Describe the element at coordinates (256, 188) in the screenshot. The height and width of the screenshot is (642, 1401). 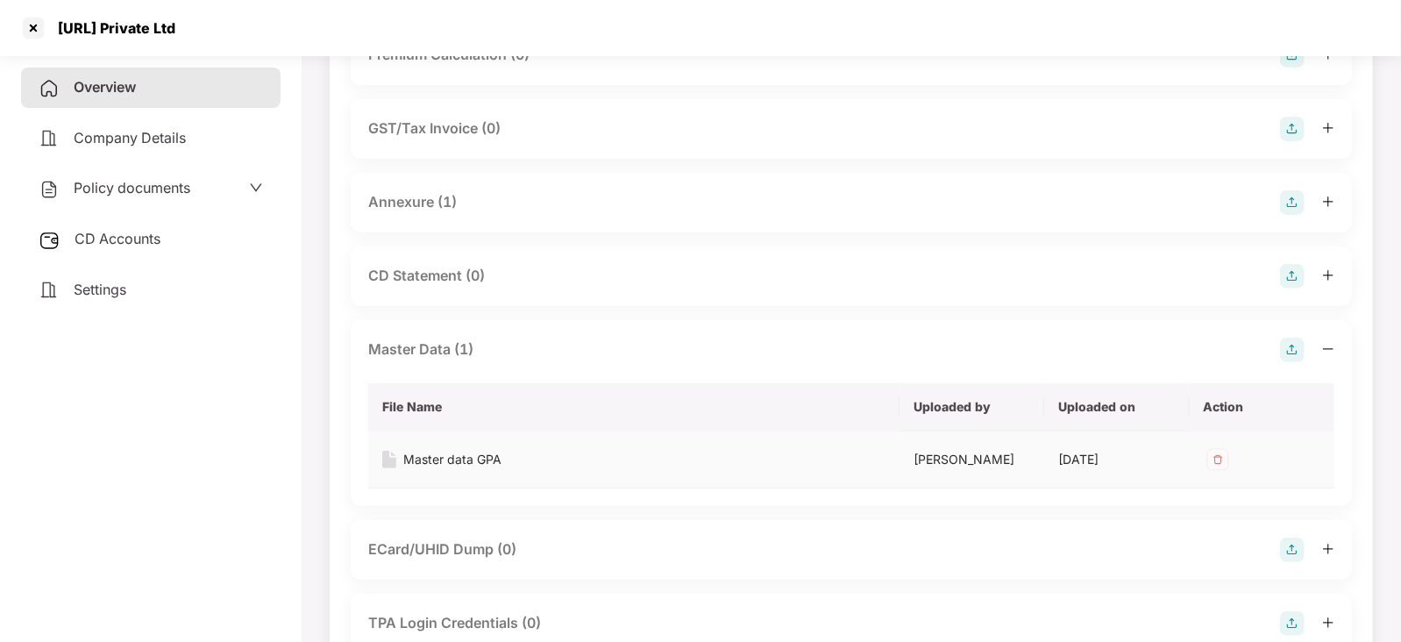
I see `span: down` at that location.